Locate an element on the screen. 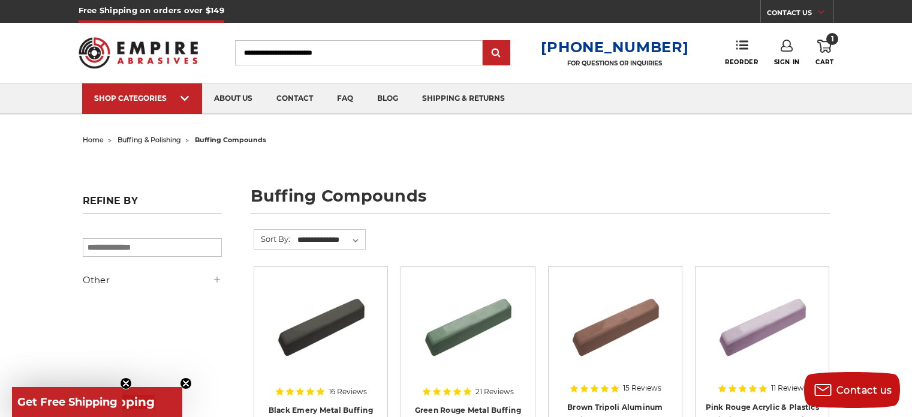 This screenshot has width=912, height=417. img: Black Stainless Steel Buffing Compound is located at coordinates (321, 323).